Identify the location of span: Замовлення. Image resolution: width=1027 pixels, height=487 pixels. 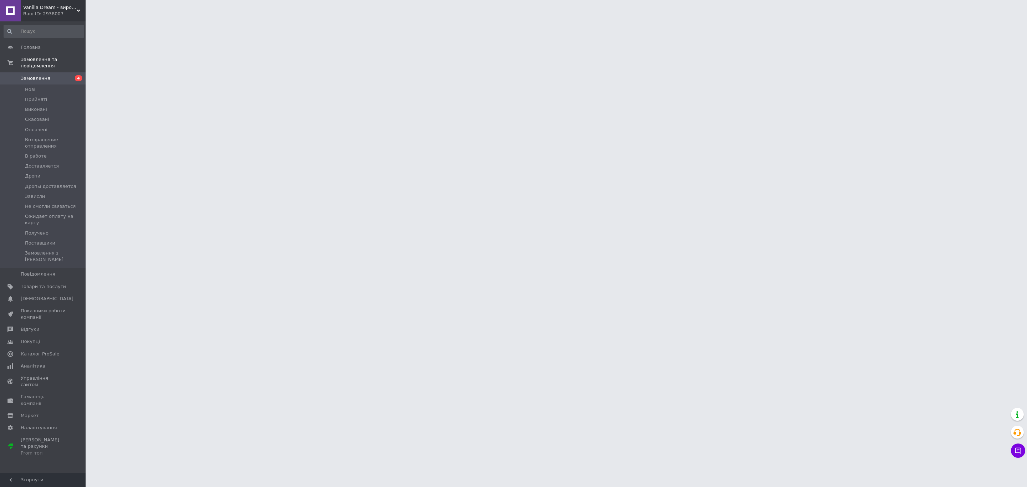
(35, 78).